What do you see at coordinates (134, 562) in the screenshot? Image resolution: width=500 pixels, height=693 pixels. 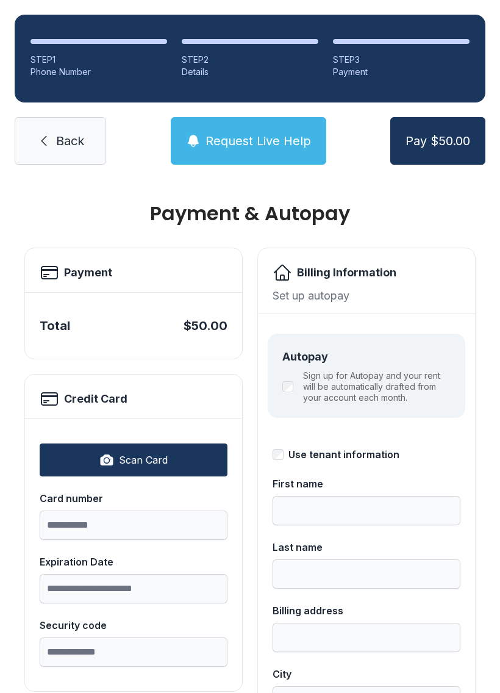 I see `div: Expiration Date` at bounding box center [134, 562].